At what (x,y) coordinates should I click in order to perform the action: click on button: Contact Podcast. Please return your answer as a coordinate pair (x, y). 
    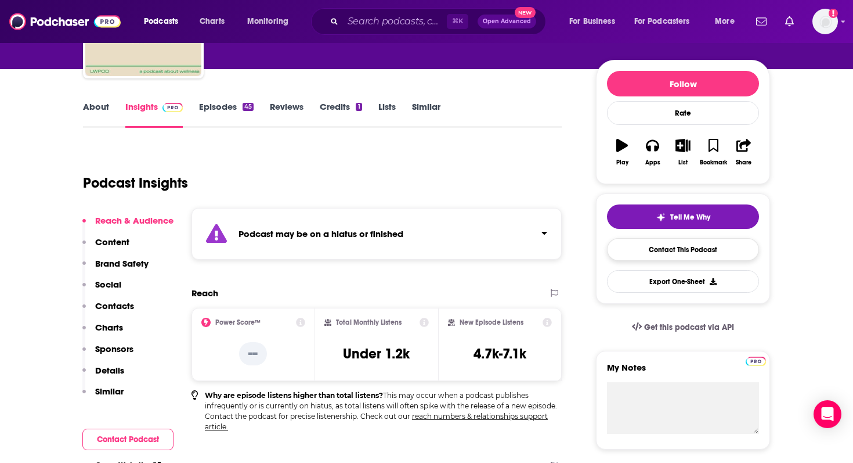
    Looking at the image, I should click on (128, 439).